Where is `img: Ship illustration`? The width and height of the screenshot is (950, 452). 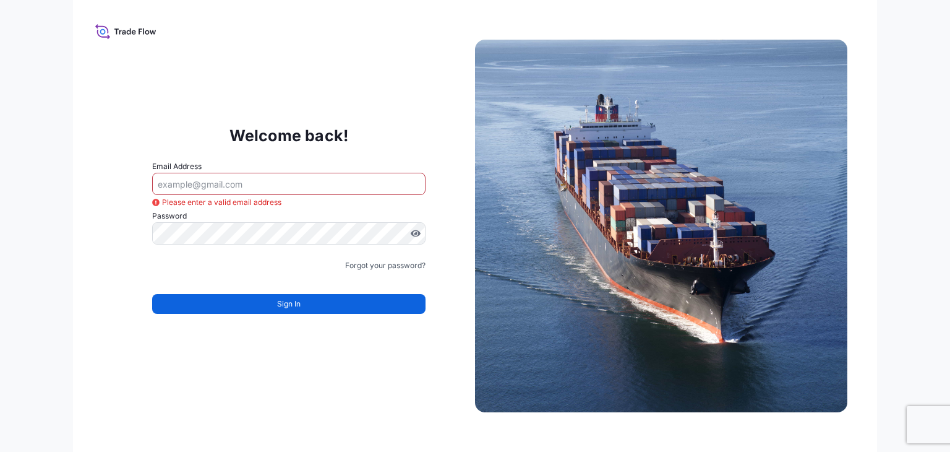
img: Ship illustration is located at coordinates (661, 226).